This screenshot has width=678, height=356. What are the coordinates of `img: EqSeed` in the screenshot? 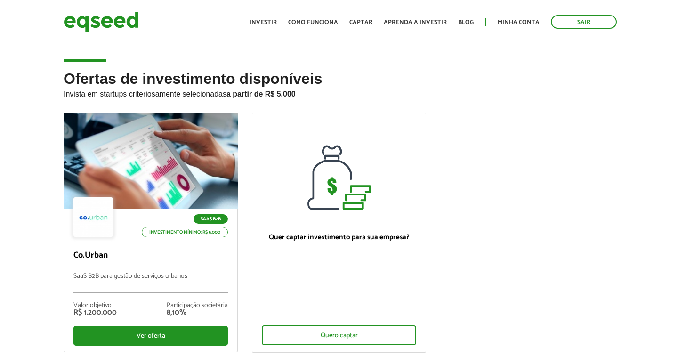 It's located at (101, 22).